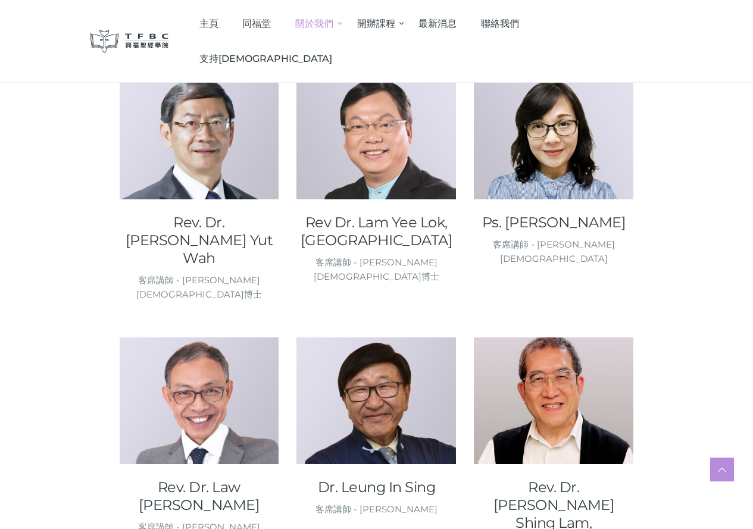 The height and width of the screenshot is (529, 753). Describe the element at coordinates (437, 23) in the screenshot. I see `span: 最新消息` at that location.